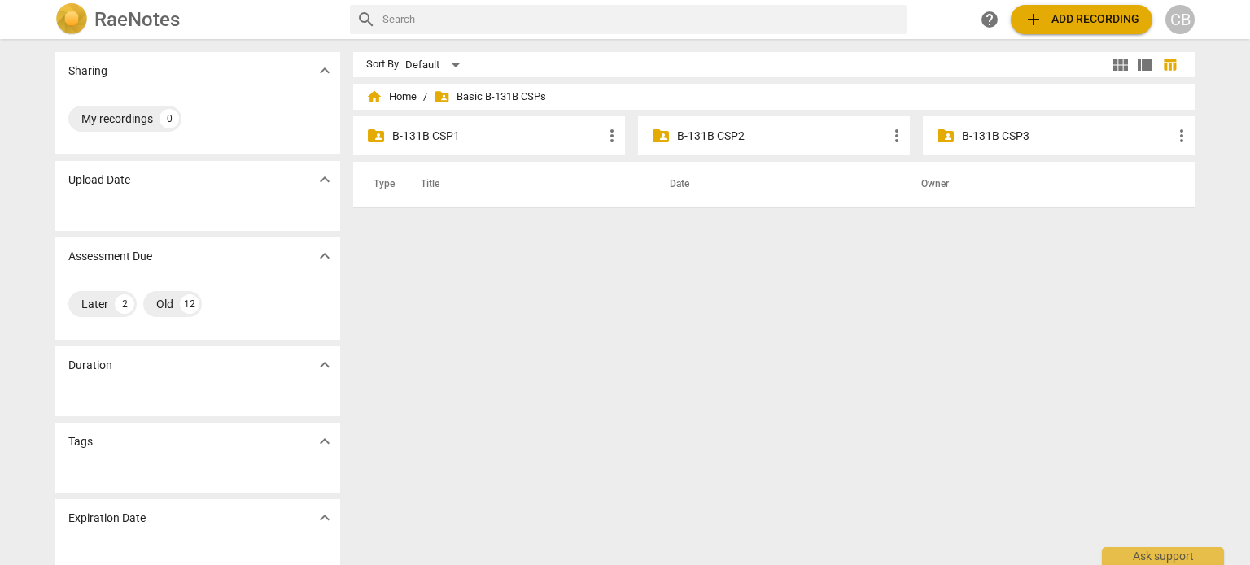 The image size is (1250, 565). Describe the element at coordinates (1067, 136) in the screenshot. I see `p: B-131B CSP3` at that location.